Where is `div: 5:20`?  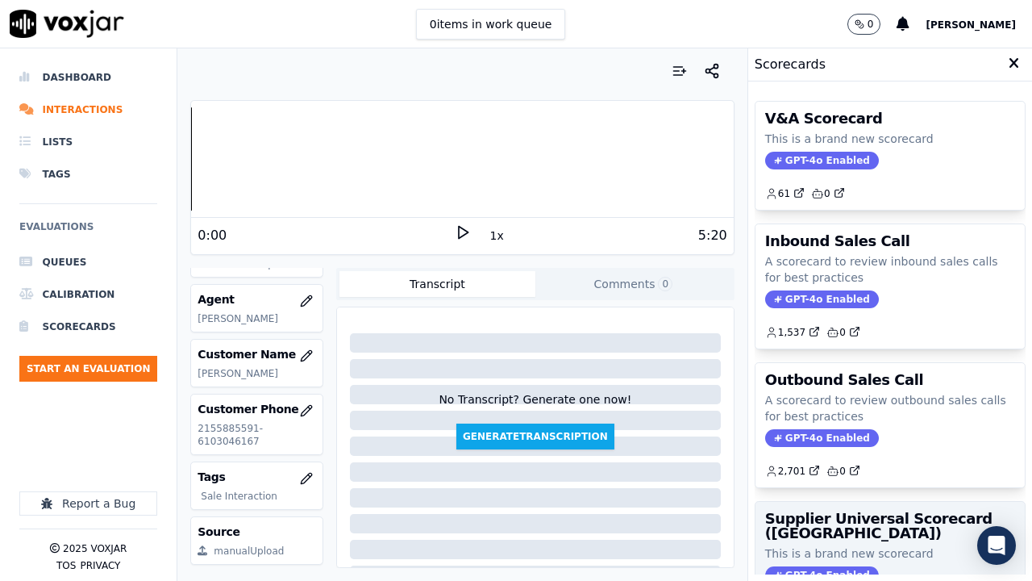
div: 5:20 is located at coordinates (713, 235).